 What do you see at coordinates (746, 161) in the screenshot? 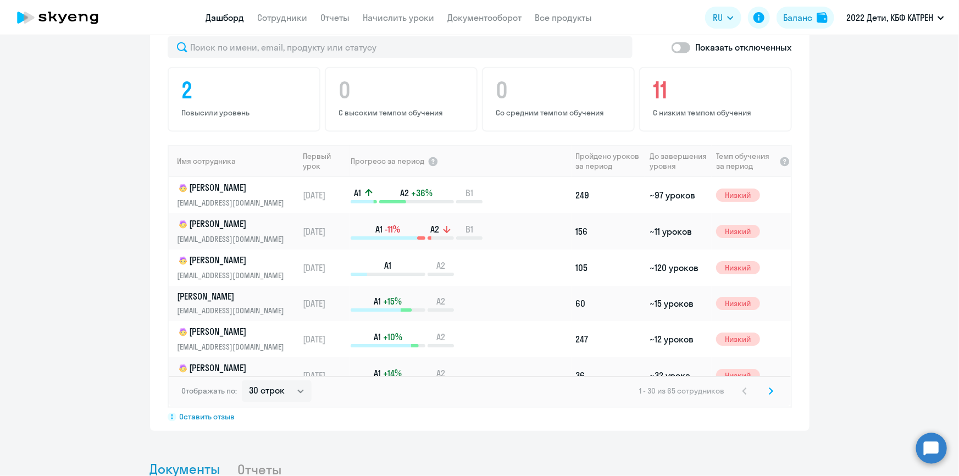
I see `span: Темп обучения за период` at bounding box center [746, 161].